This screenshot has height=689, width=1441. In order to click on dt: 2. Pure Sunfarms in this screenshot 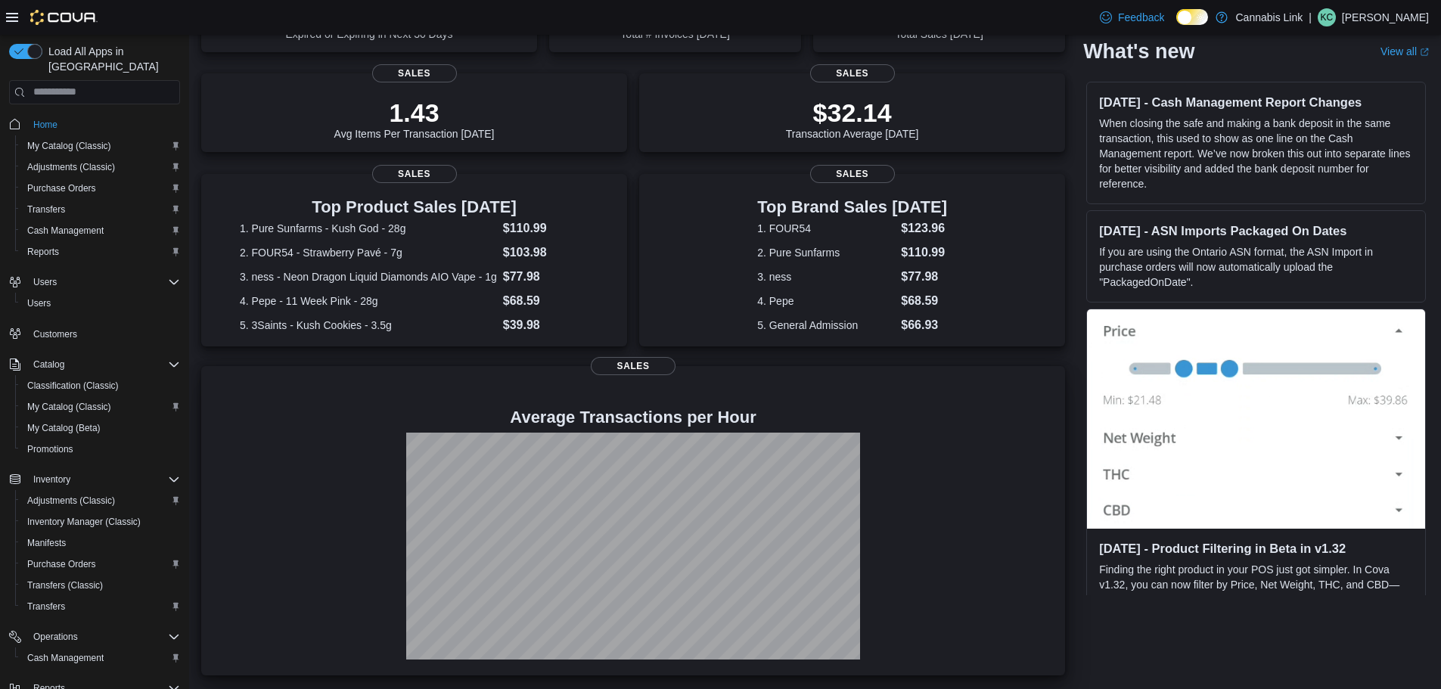, I will do `click(826, 253)`.